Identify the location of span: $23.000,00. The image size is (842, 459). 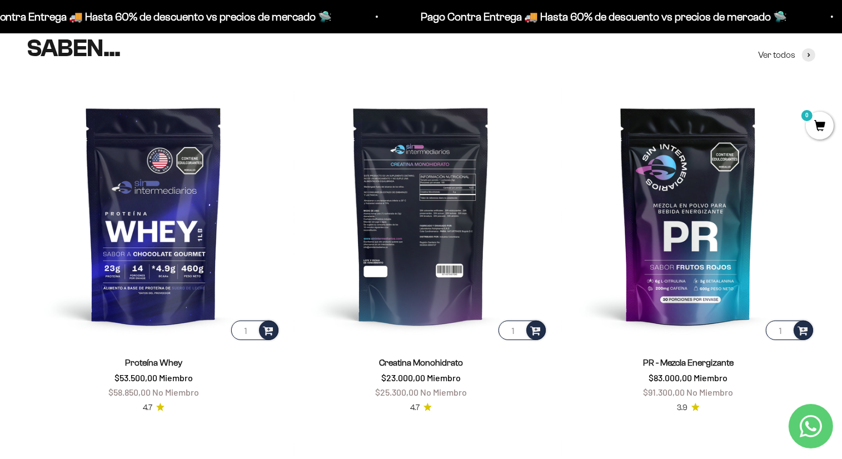
(403, 377).